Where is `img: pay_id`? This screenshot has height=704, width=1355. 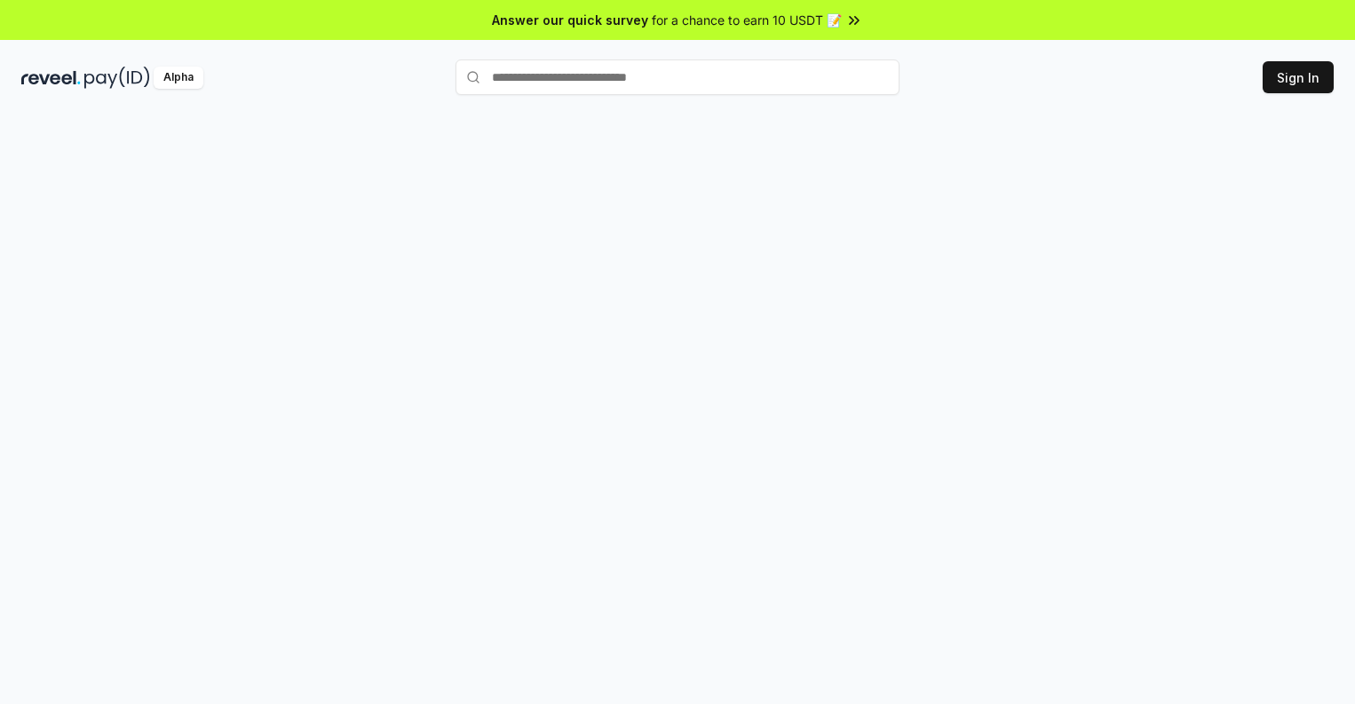
img: pay_id is located at coordinates (117, 77).